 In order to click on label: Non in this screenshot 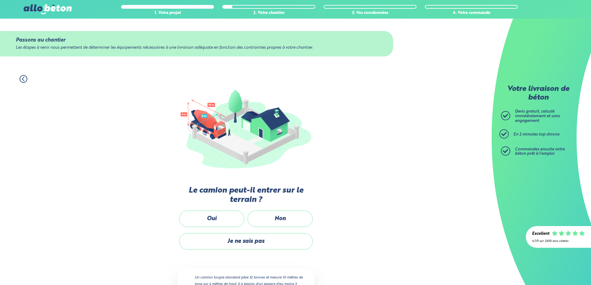, I will do `click(280, 219)`.